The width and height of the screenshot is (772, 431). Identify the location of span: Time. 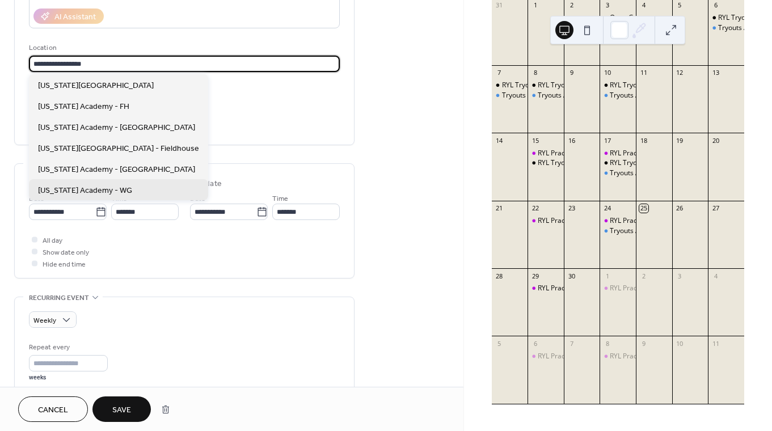
(280, 198).